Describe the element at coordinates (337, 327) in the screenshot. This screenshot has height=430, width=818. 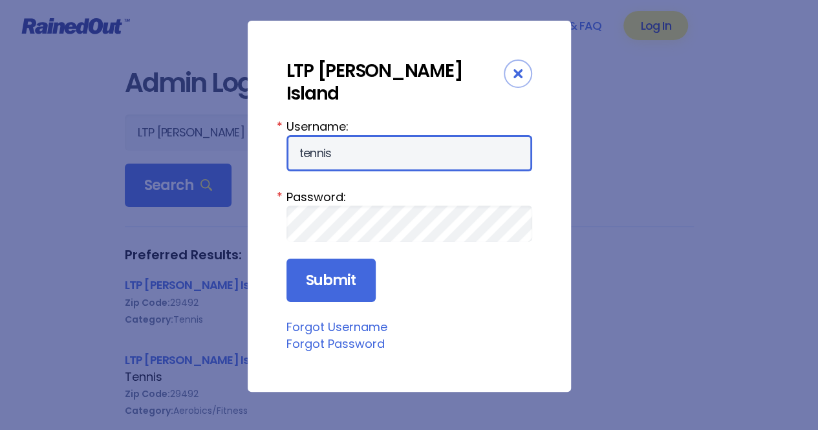
I see `a: Forgot Username` at that location.